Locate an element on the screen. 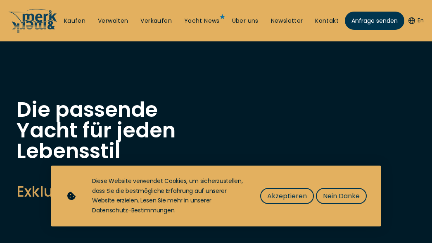 The width and height of the screenshot is (432, 243). a: Yacht News is located at coordinates (202, 21).